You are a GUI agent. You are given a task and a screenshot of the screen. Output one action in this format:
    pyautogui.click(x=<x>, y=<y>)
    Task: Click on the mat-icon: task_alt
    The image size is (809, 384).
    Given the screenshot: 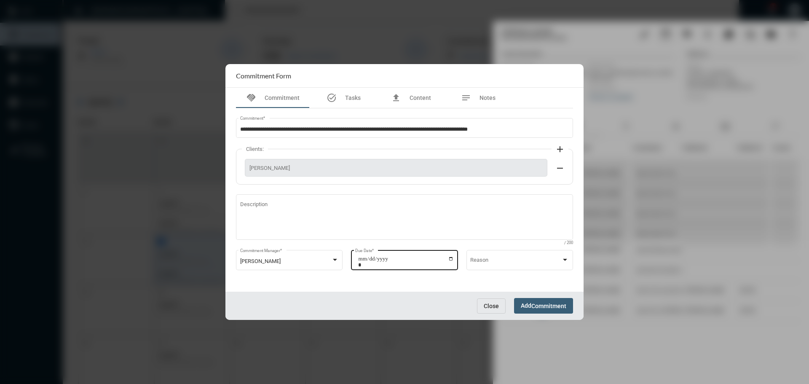 What is the action you would take?
    pyautogui.click(x=332, y=98)
    